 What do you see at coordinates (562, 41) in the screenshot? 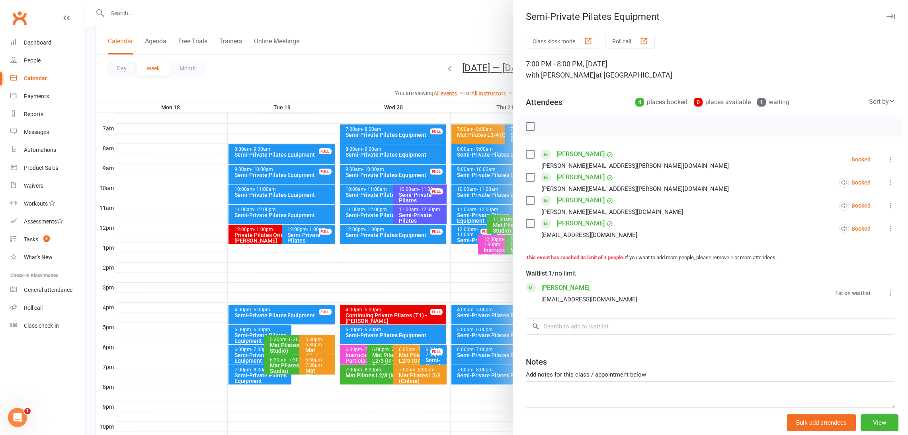
I see `button: Class kiosk mode` at bounding box center [562, 41].